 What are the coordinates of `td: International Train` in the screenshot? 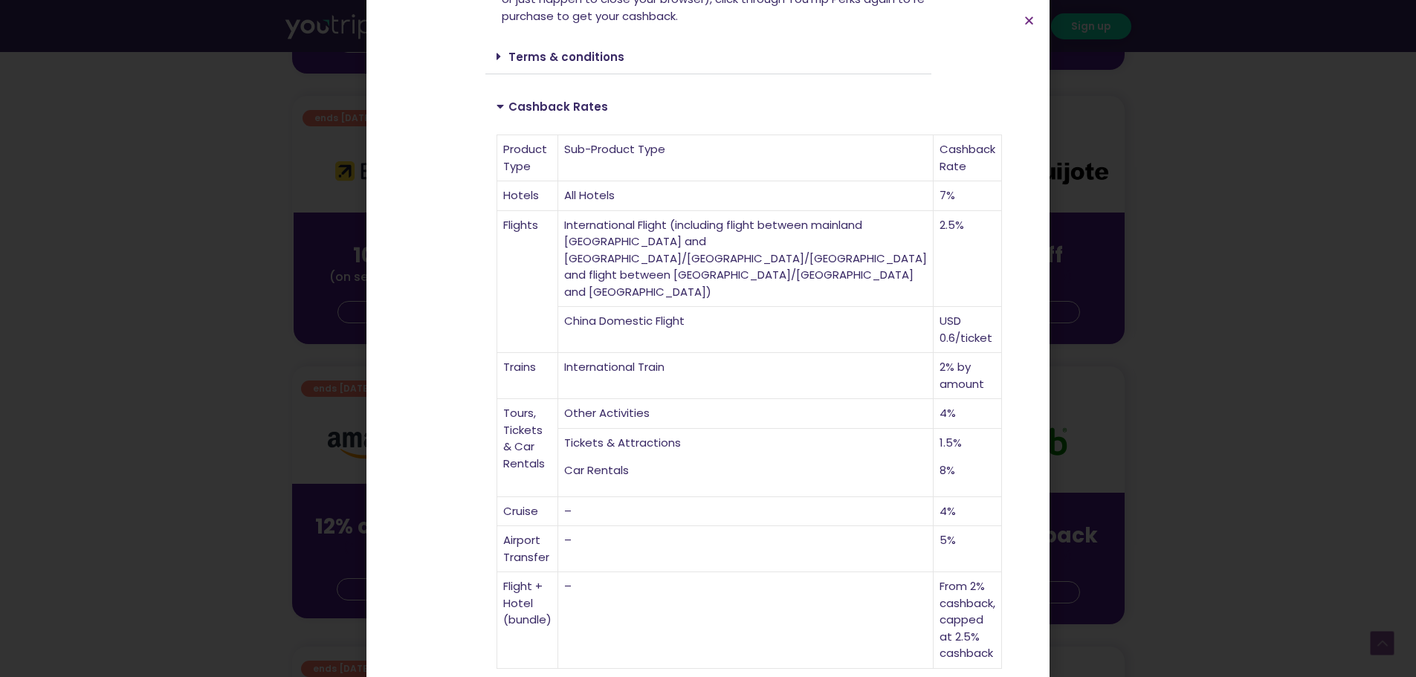 It's located at (746, 376).